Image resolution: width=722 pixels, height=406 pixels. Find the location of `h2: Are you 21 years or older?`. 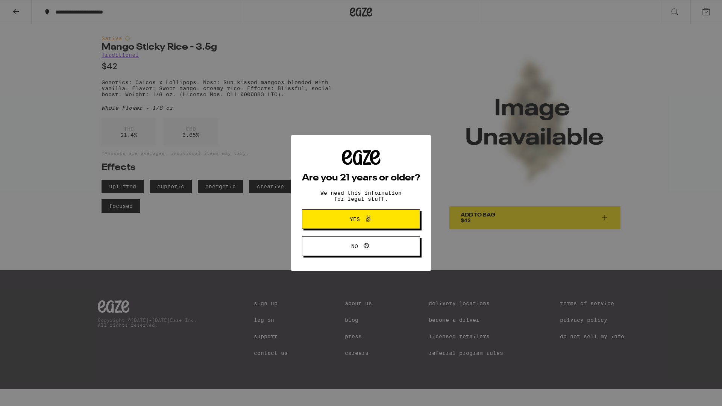

h2: Are you 21 years or older? is located at coordinates (361, 178).